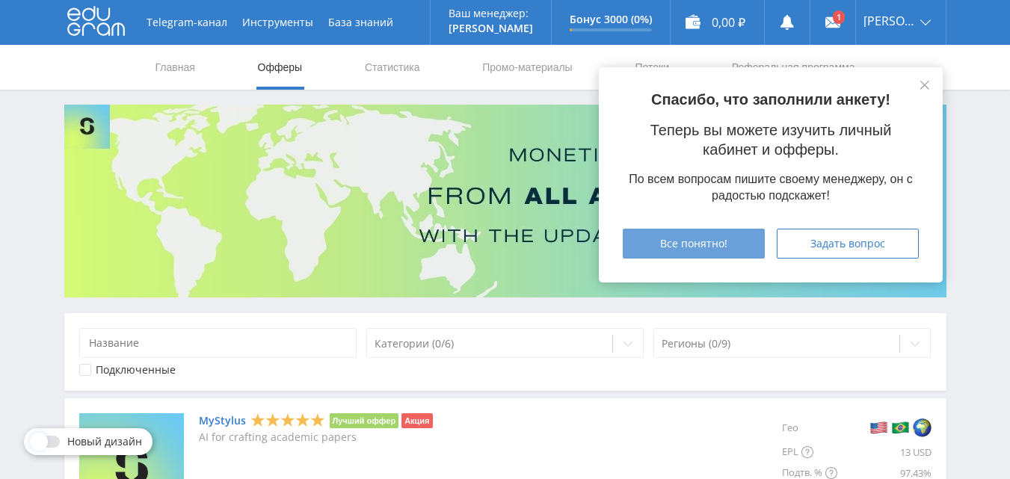  What do you see at coordinates (175, 67) in the screenshot?
I see `a: Главная` at bounding box center [175, 67].